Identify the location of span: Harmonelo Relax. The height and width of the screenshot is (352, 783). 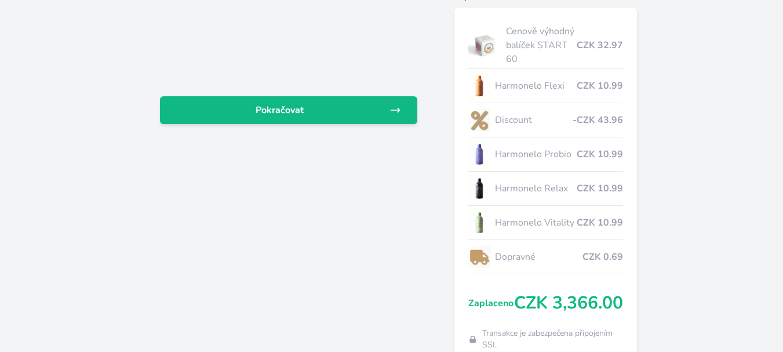
(535, 188).